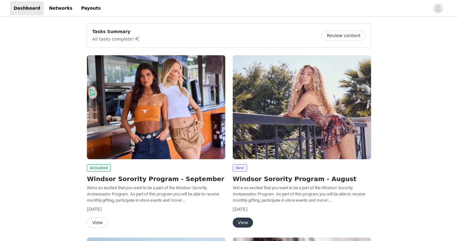 The image size is (458, 241). Describe the element at coordinates (116, 39) in the screenshot. I see `p: All tasks complete!` at that location.